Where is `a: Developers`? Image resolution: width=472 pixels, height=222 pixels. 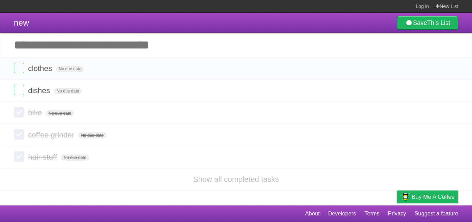 a: Developers is located at coordinates (342, 213).